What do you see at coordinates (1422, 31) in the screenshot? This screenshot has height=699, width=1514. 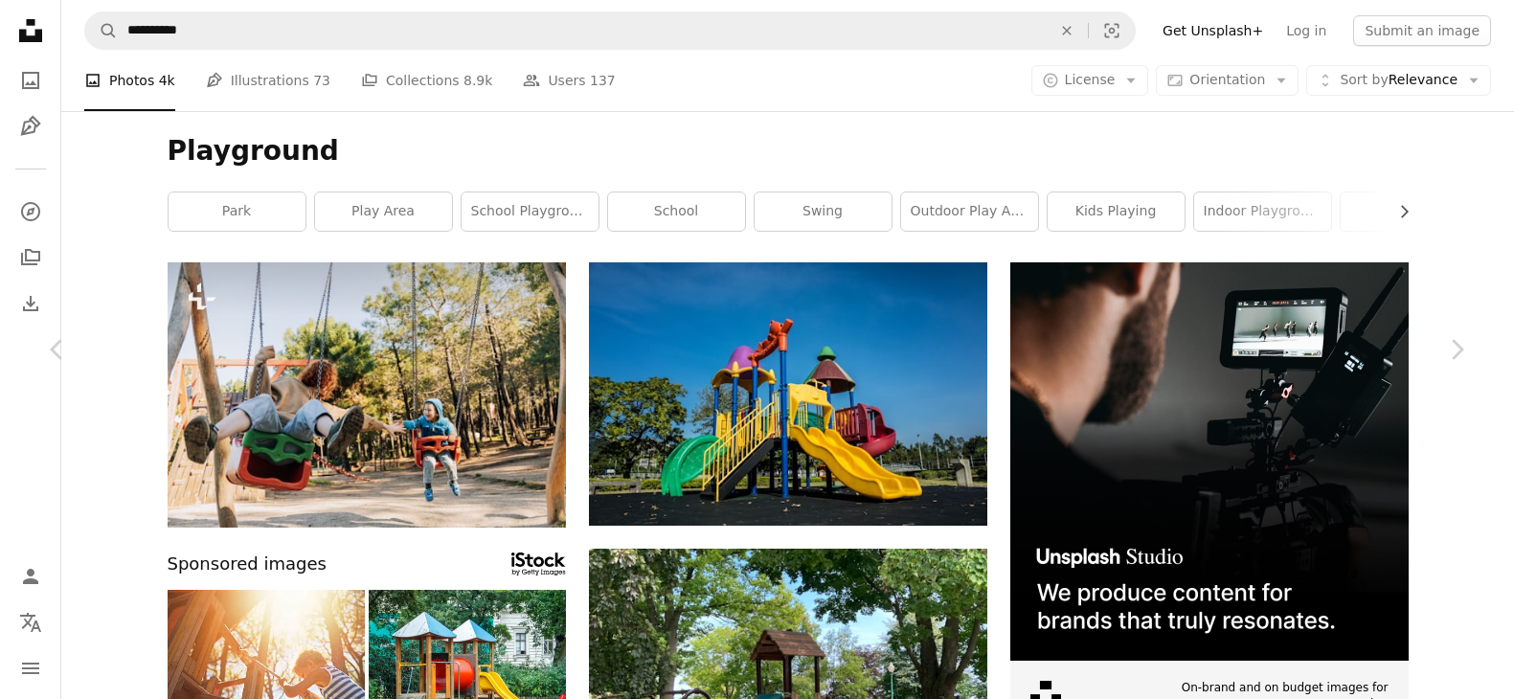 I see `button: Submit an image` at bounding box center [1422, 31].